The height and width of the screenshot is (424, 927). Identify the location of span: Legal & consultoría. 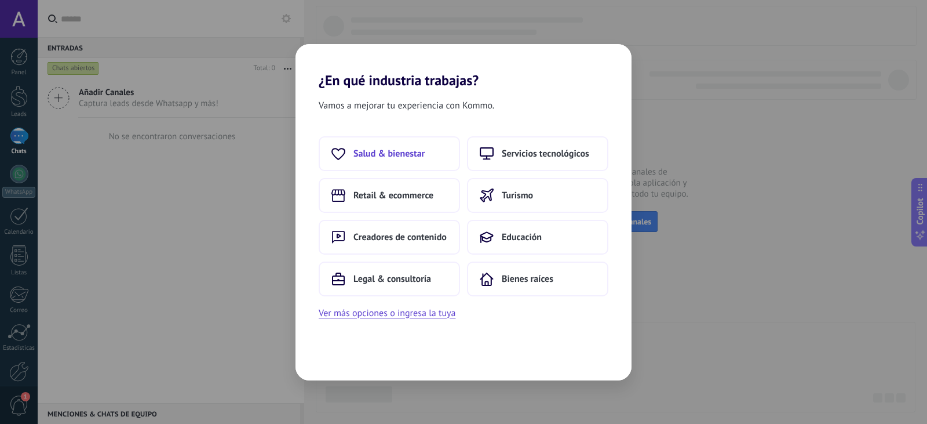
(392, 279).